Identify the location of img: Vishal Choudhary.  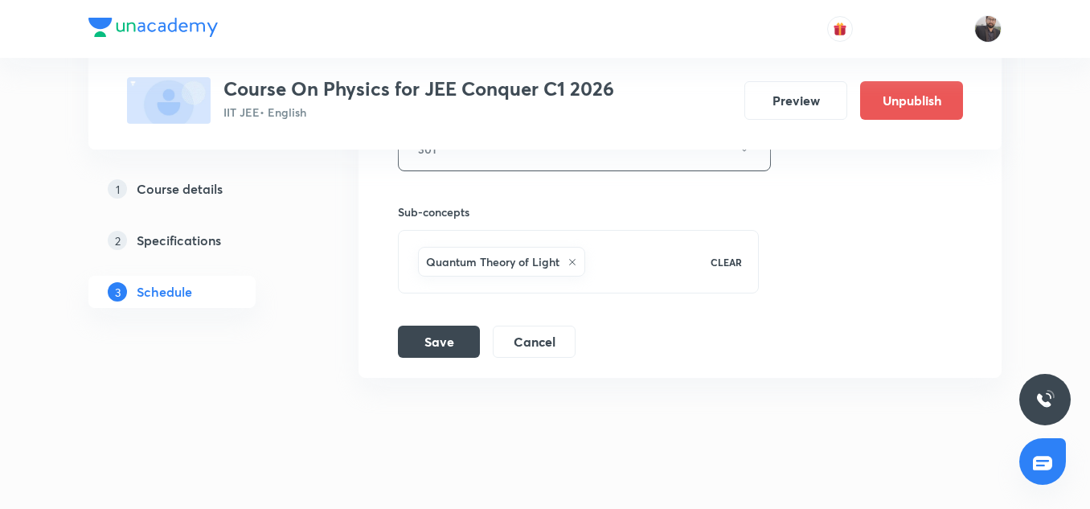
(988, 29).